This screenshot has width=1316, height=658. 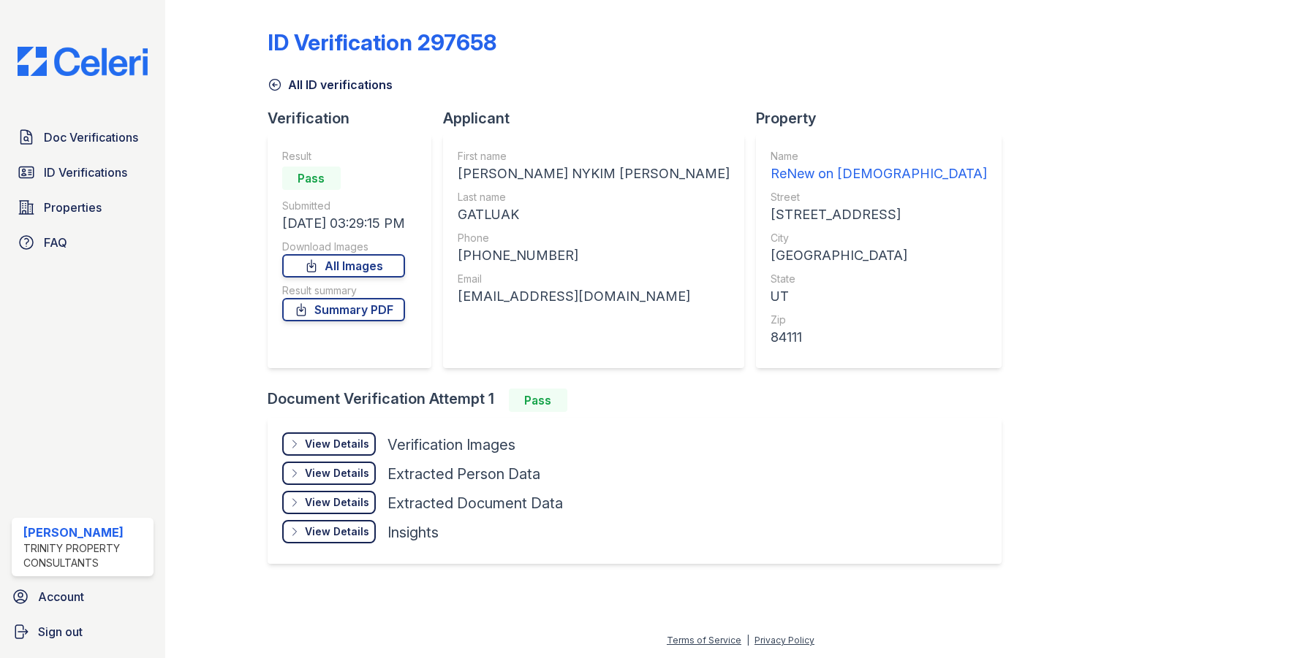 What do you see at coordinates (451, 445) in the screenshot?
I see `div: Verification Images` at bounding box center [451, 445].